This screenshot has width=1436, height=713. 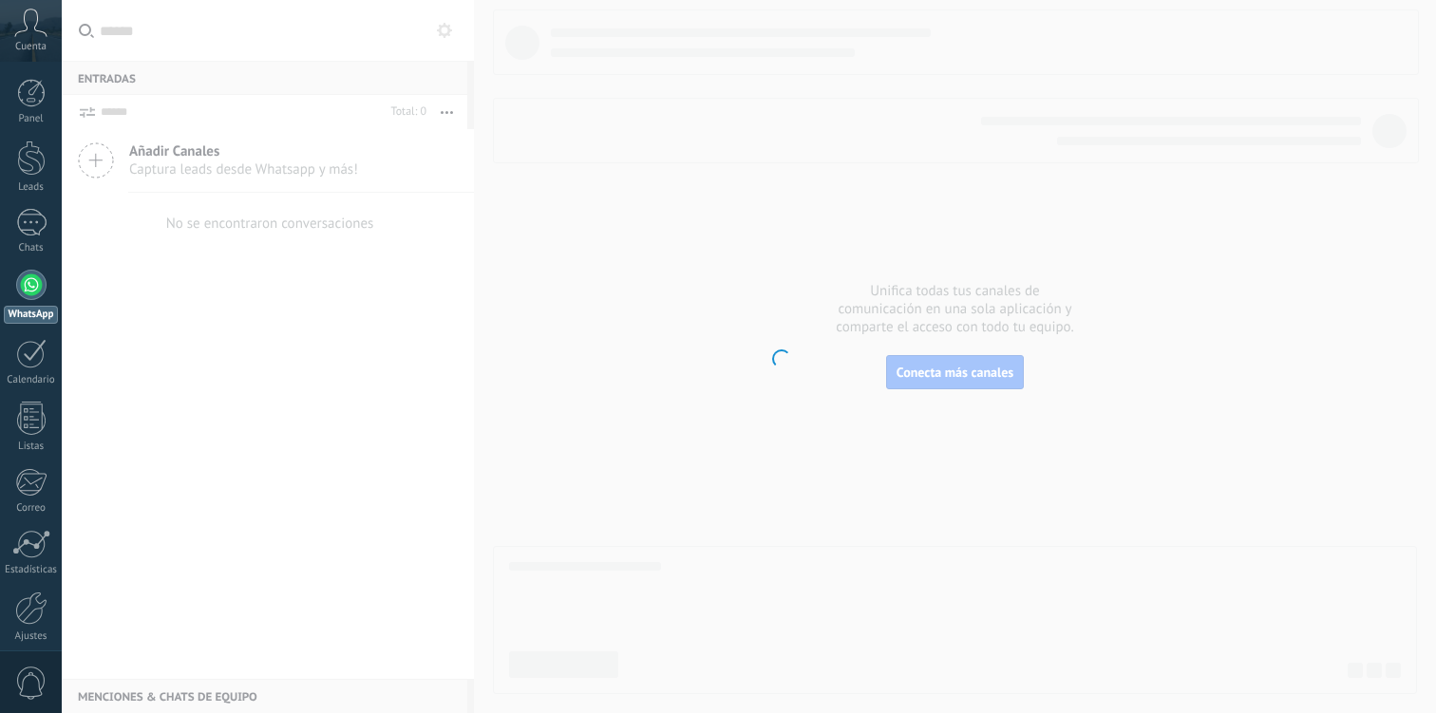 I want to click on div: Estadísticas, so click(x=31, y=570).